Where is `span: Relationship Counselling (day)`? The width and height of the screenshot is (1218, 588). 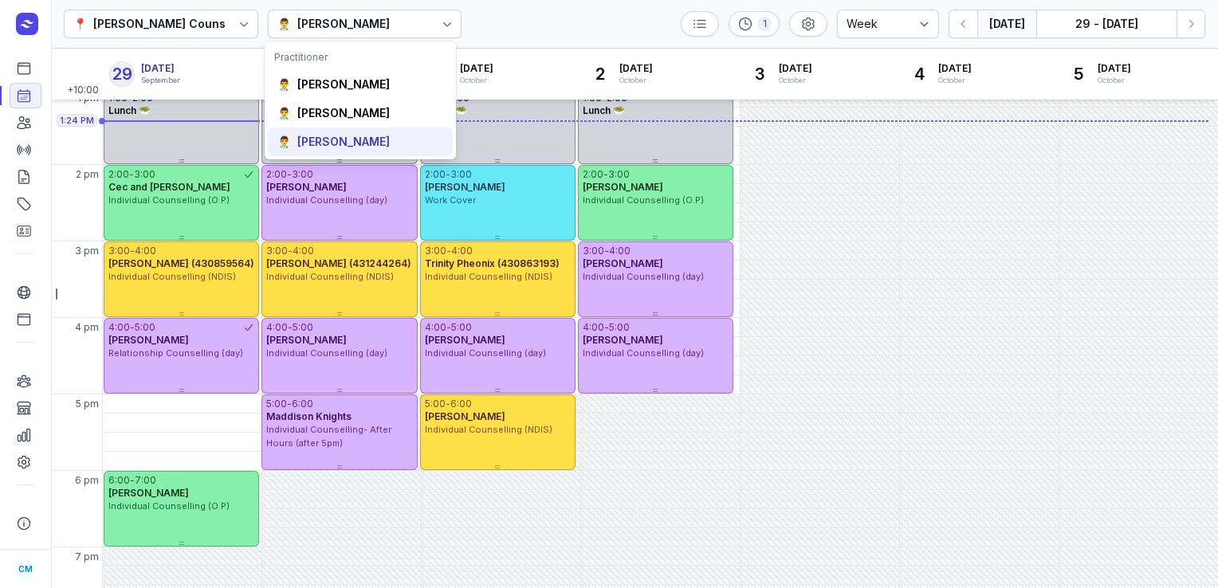 span: Relationship Counselling (day) is located at coordinates (175, 353).